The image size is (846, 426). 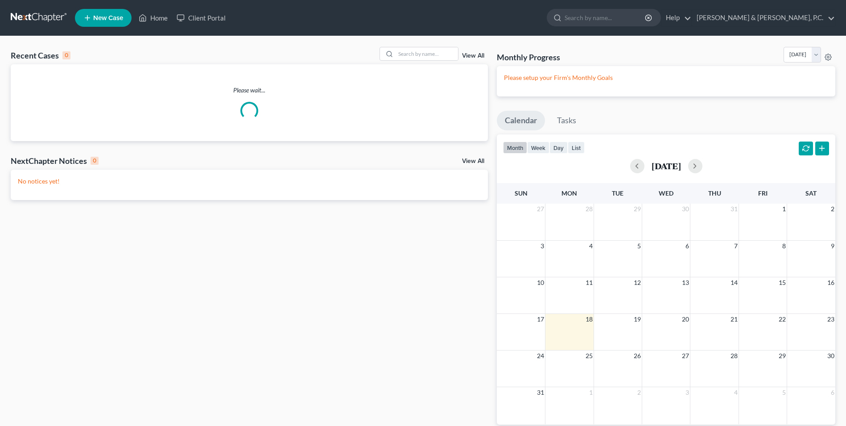 I want to click on button: week, so click(x=538, y=147).